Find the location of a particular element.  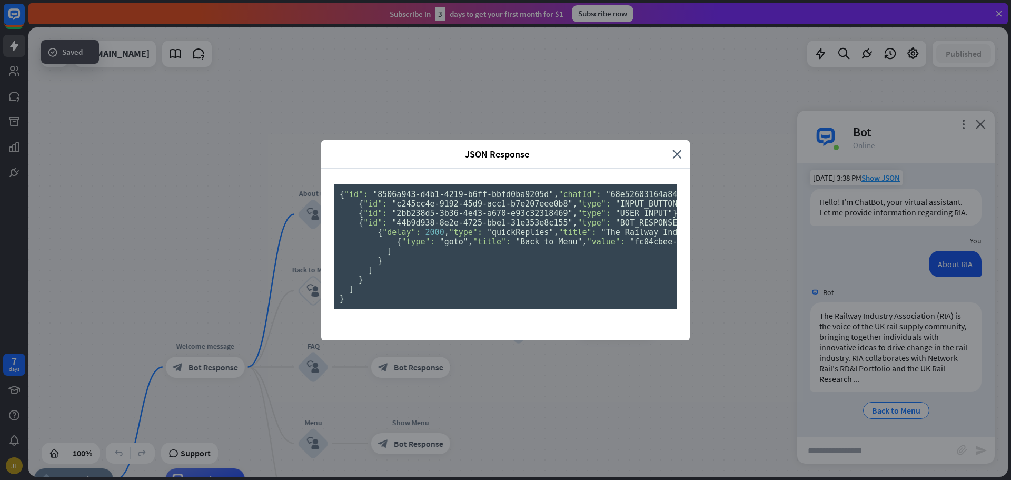

span: "44b9d938-8e2e-4725-bbe1-31e353e8c155" is located at coordinates (482, 223).